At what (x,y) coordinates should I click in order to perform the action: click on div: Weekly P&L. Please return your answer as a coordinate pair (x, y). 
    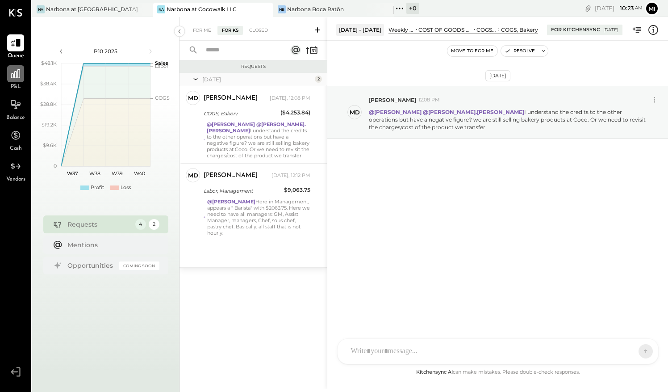
    Looking at the image, I should click on (401, 29).